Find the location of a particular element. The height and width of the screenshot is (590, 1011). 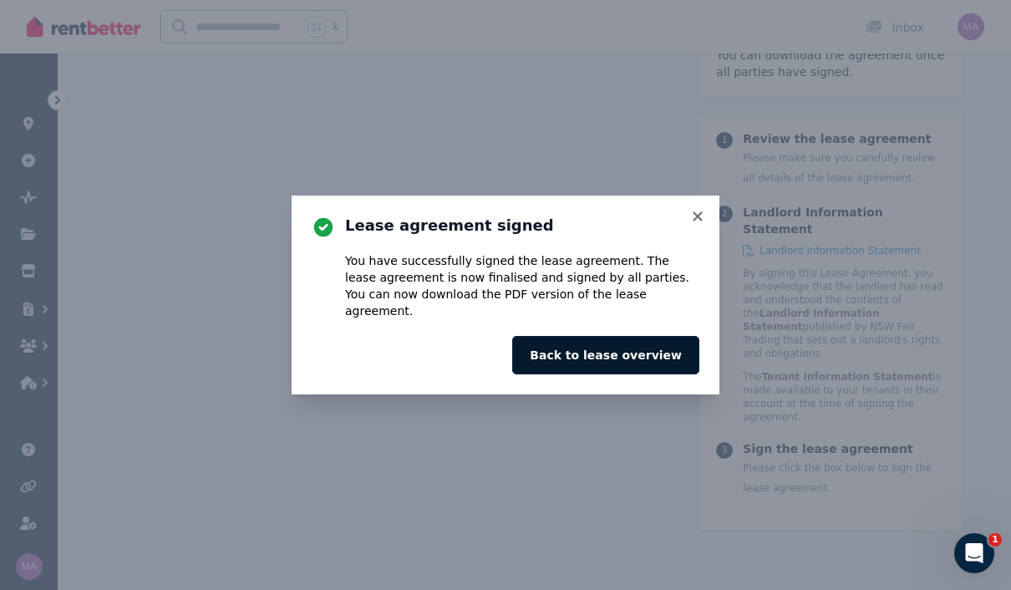

h3: Lease agreement signed is located at coordinates (522, 226).